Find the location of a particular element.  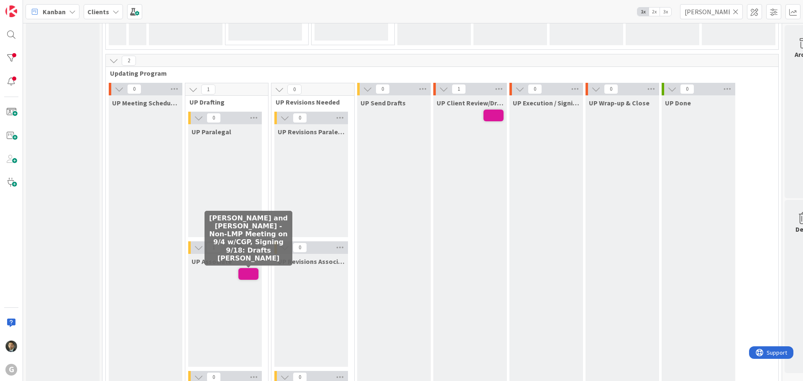

span: 2 is located at coordinates (129, 61).